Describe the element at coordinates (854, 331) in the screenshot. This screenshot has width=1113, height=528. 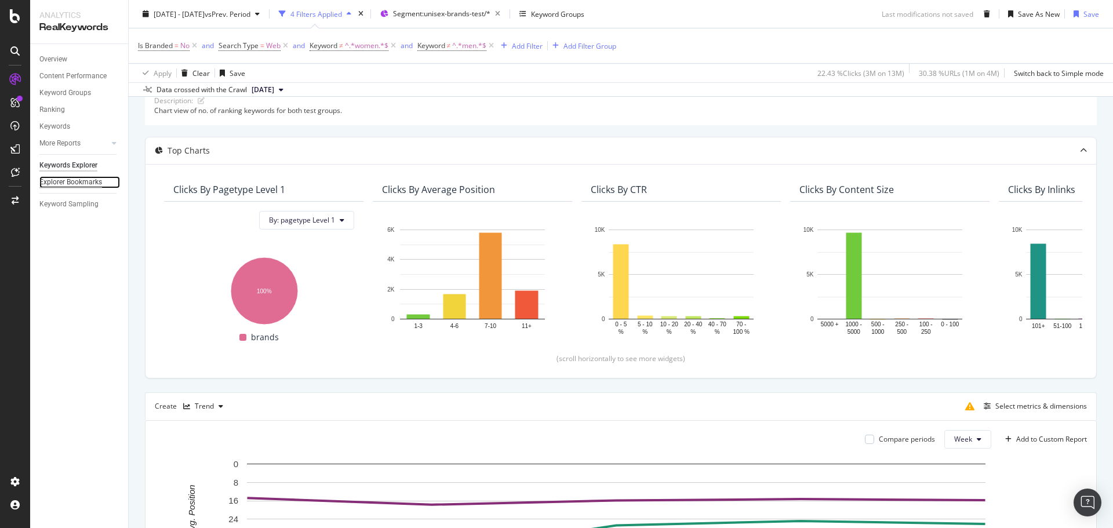
I see `text: 5000` at that location.